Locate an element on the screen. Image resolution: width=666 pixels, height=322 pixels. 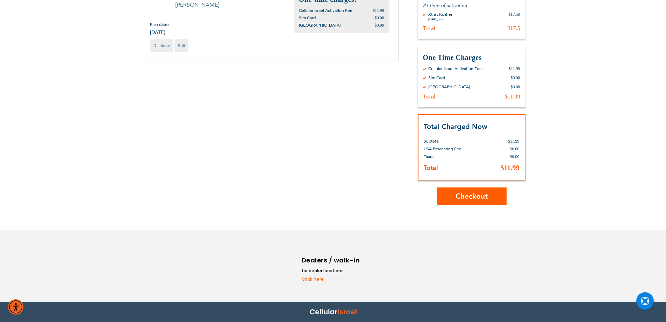
h6: Dealers / walk-in is located at coordinates (332, 260).